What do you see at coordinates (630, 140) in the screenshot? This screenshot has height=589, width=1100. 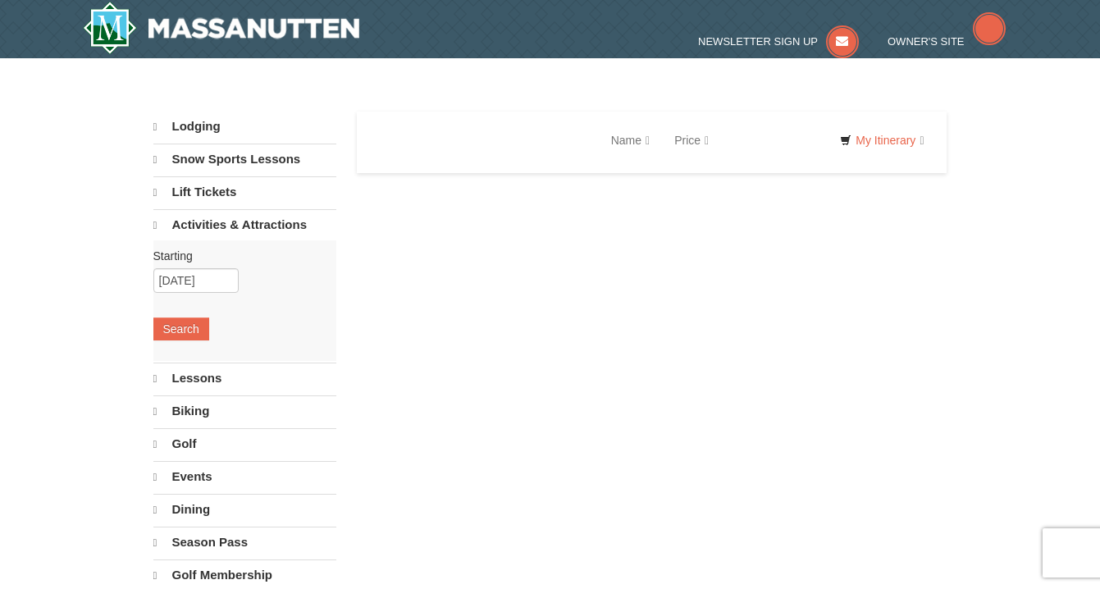 I see `a: Name` at bounding box center [630, 140].